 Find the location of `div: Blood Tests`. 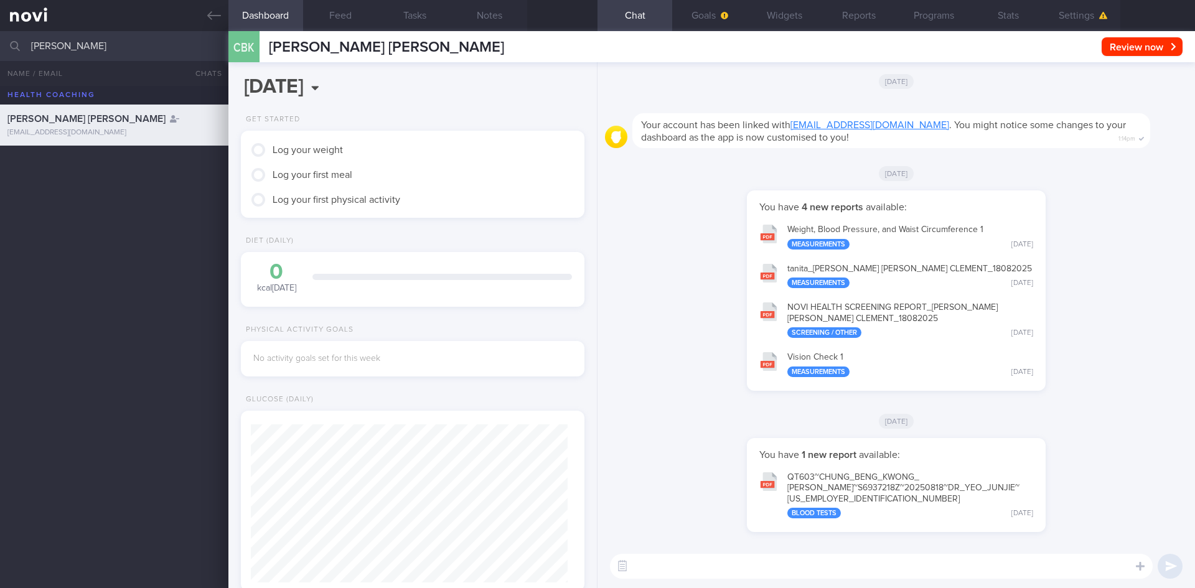

div: Blood Tests is located at coordinates (814, 513).